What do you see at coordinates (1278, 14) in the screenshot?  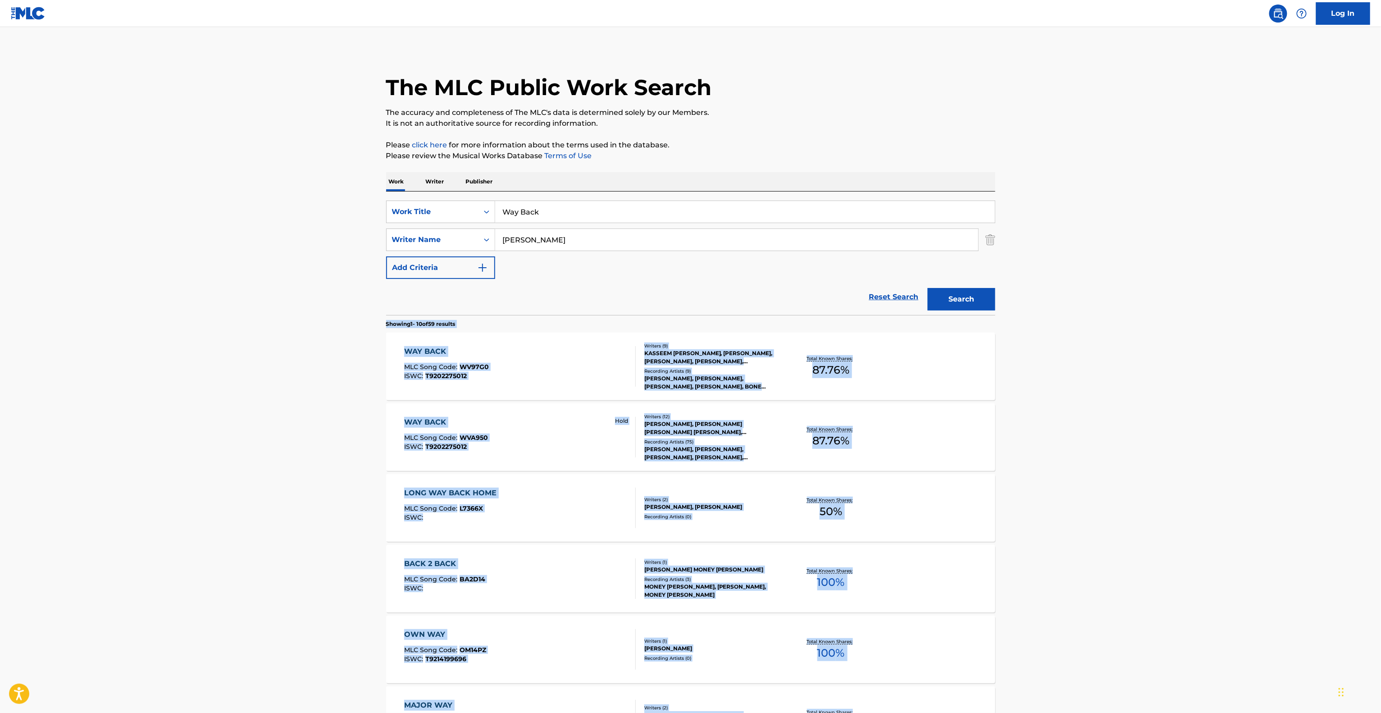 I see `a: Public Search` at bounding box center [1278, 14].